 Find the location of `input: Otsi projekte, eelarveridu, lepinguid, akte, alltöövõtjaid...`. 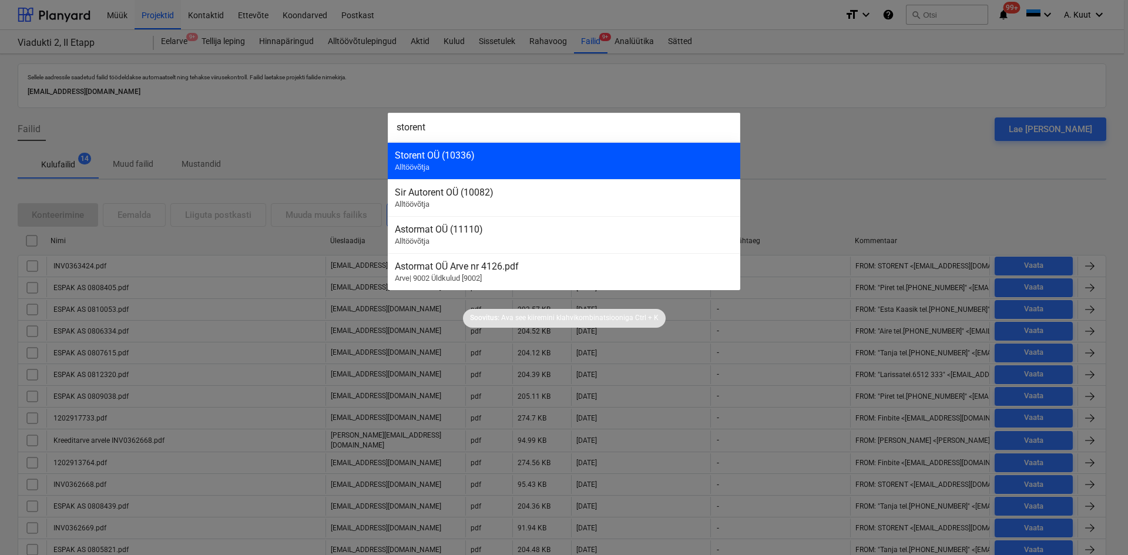

input: Otsi projekte, eelarveridu, lepinguid, akte, alltöövõtjaid... is located at coordinates (564, 128).